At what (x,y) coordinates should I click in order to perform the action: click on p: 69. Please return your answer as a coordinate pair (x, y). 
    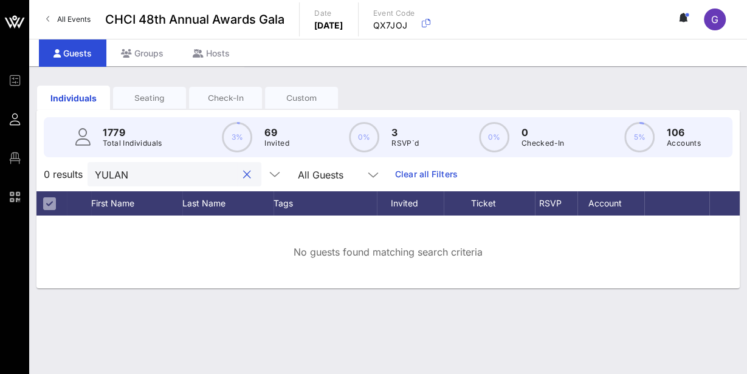
    Looking at the image, I should click on (276, 132).